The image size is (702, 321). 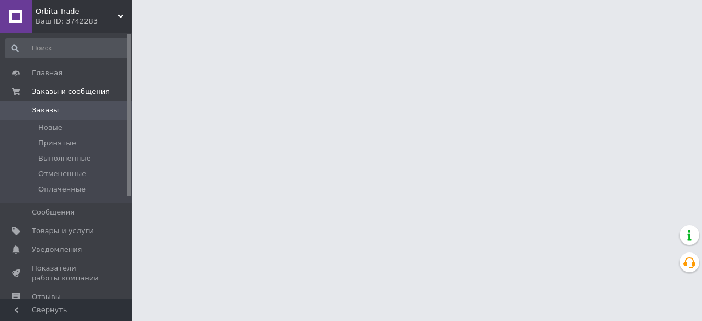 I want to click on span: Принятые, so click(x=57, y=143).